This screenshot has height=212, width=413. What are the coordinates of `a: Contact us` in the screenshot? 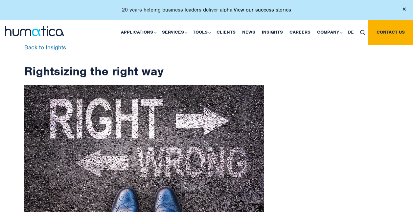 It's located at (391, 32).